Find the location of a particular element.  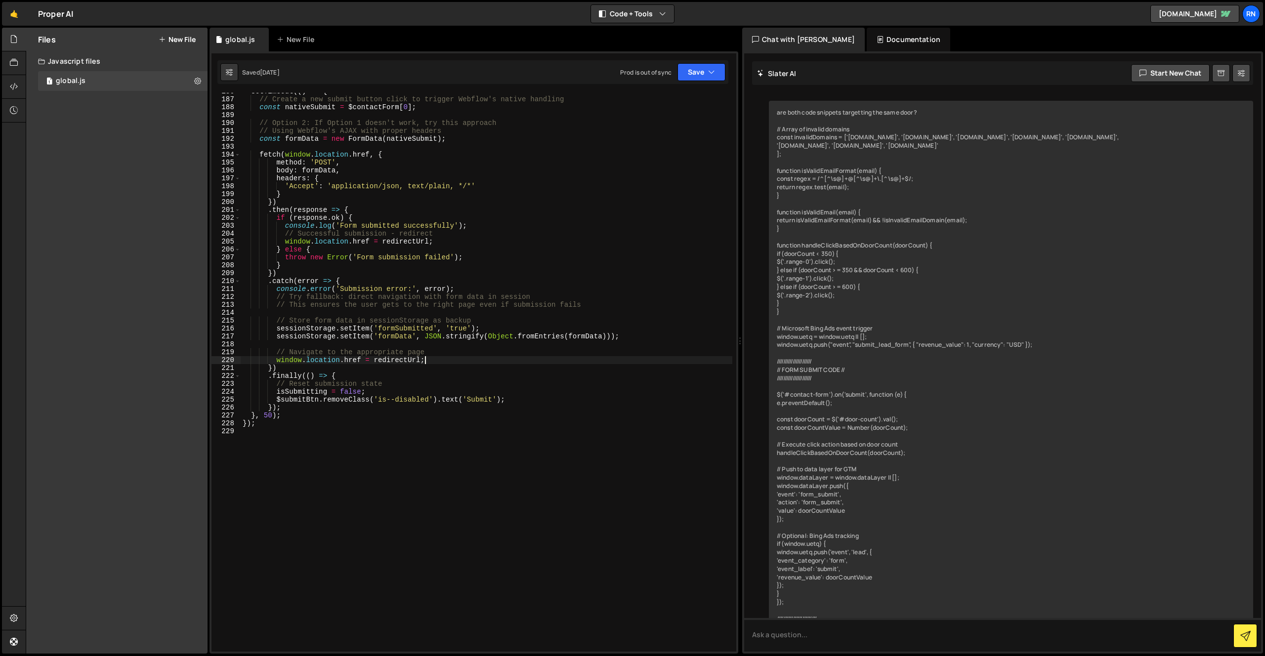

div: 202 is located at coordinates (226, 218).